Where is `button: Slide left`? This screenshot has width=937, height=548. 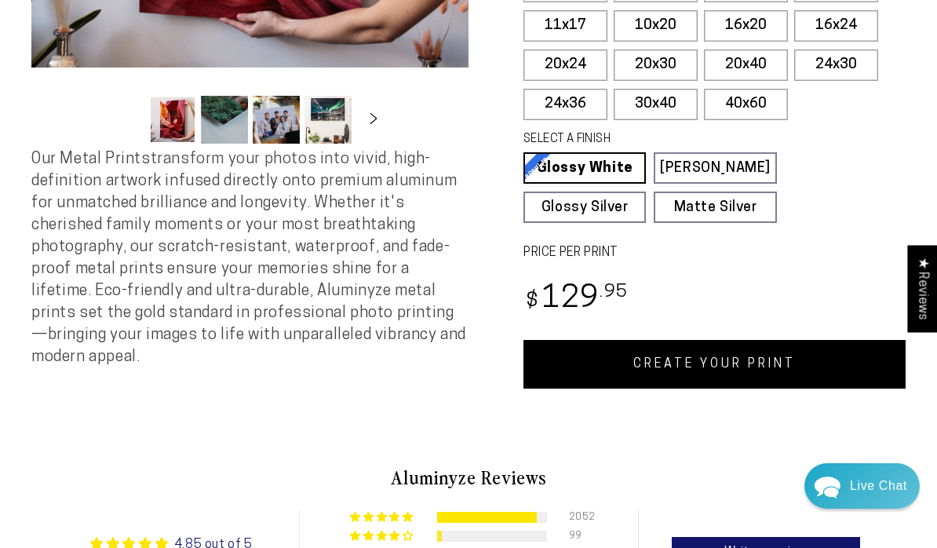 button: Slide left is located at coordinates (127, 120).